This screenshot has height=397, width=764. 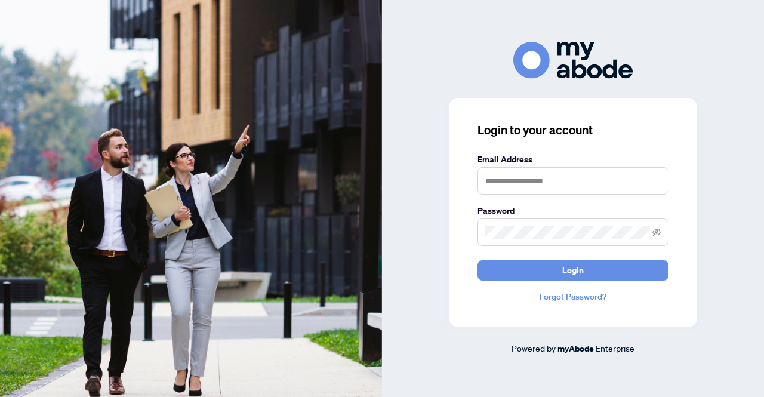 I want to click on button: Login, so click(x=573, y=270).